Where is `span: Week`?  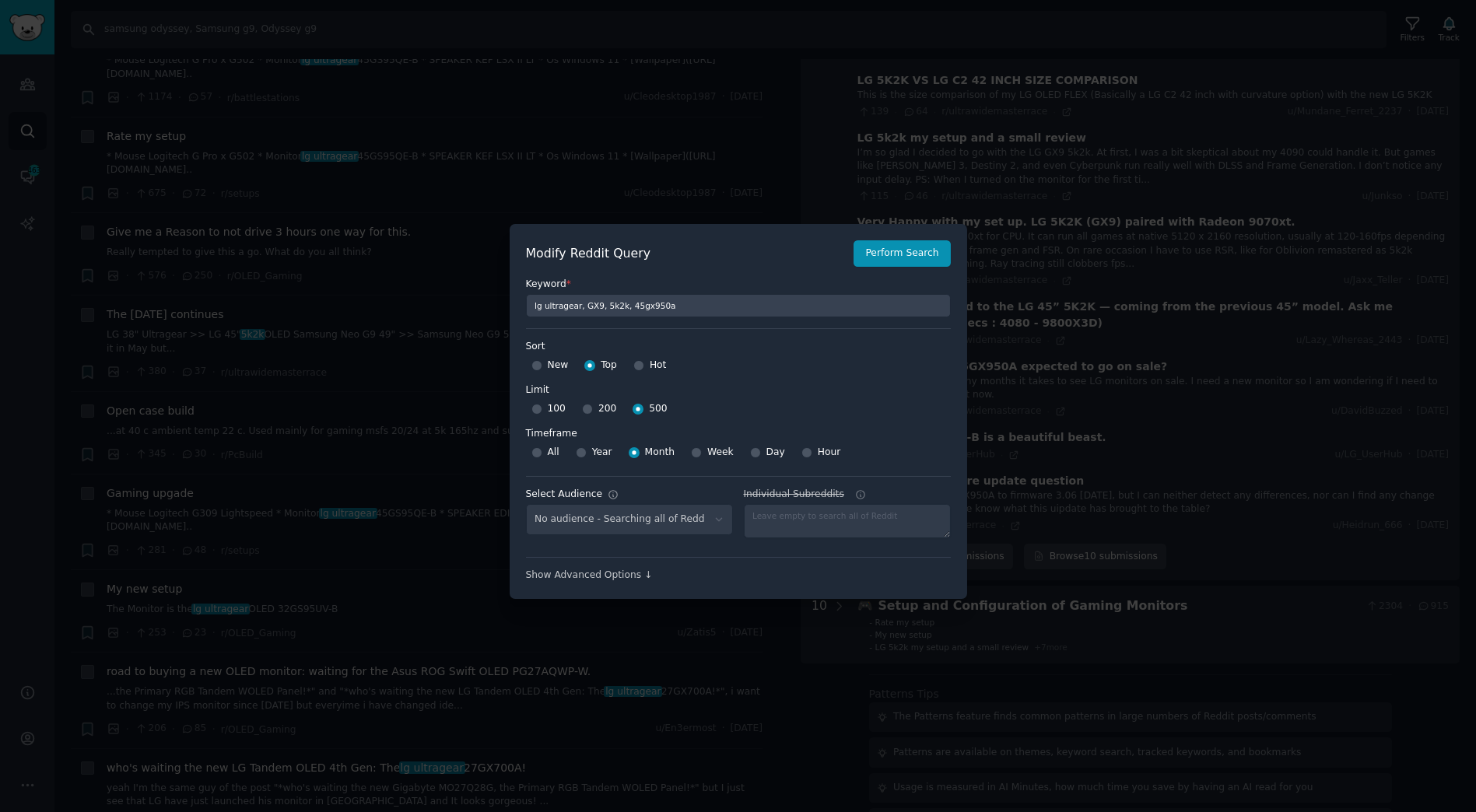 span: Week is located at coordinates (720, 453).